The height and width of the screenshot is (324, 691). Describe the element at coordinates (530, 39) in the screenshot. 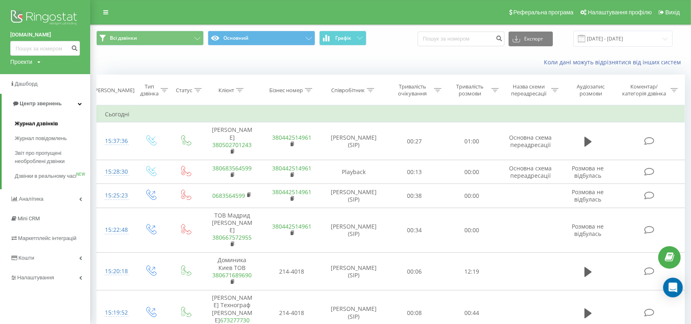

I see `button: Експорт` at that location.